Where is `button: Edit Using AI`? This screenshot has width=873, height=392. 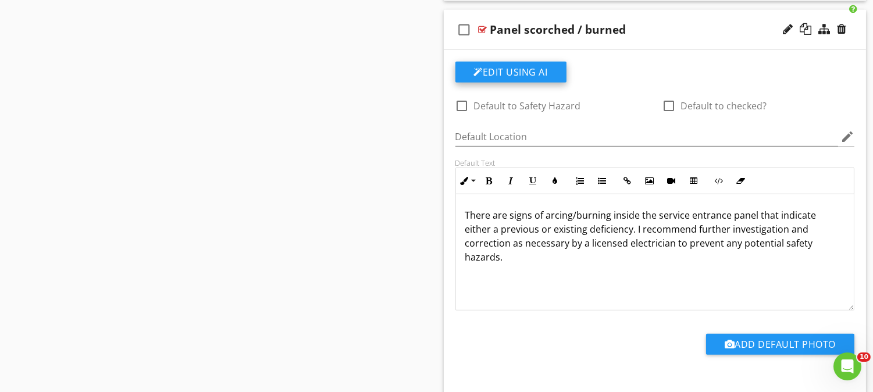
button: Edit Using AI is located at coordinates (511, 72).